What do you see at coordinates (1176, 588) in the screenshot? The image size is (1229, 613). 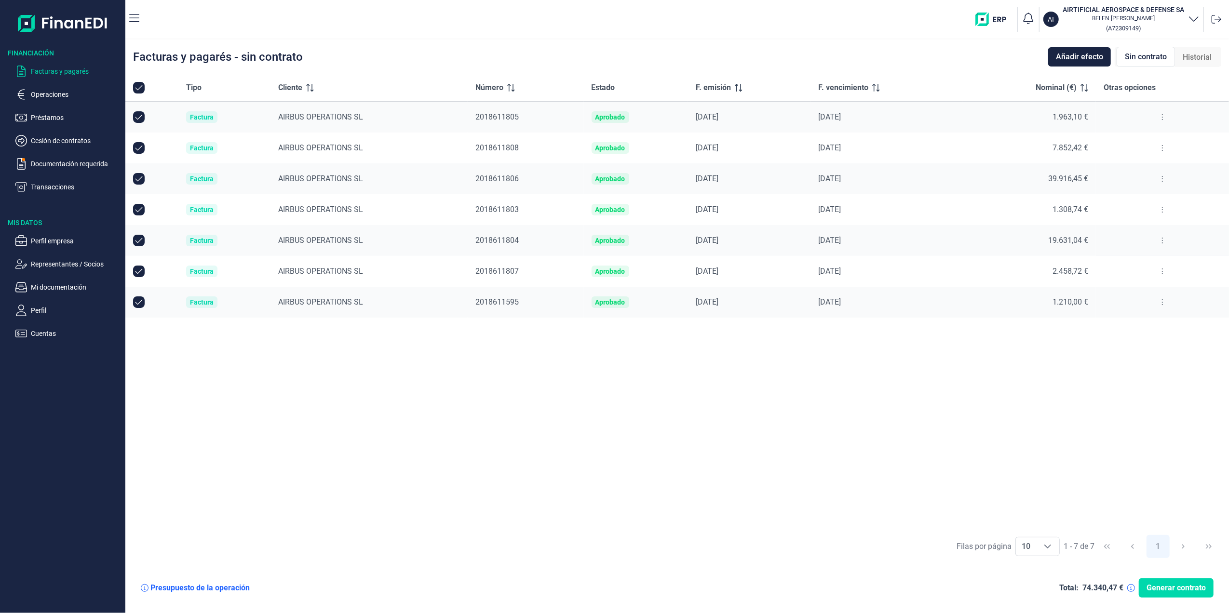 I see `span: Generar contrato` at bounding box center [1176, 588].